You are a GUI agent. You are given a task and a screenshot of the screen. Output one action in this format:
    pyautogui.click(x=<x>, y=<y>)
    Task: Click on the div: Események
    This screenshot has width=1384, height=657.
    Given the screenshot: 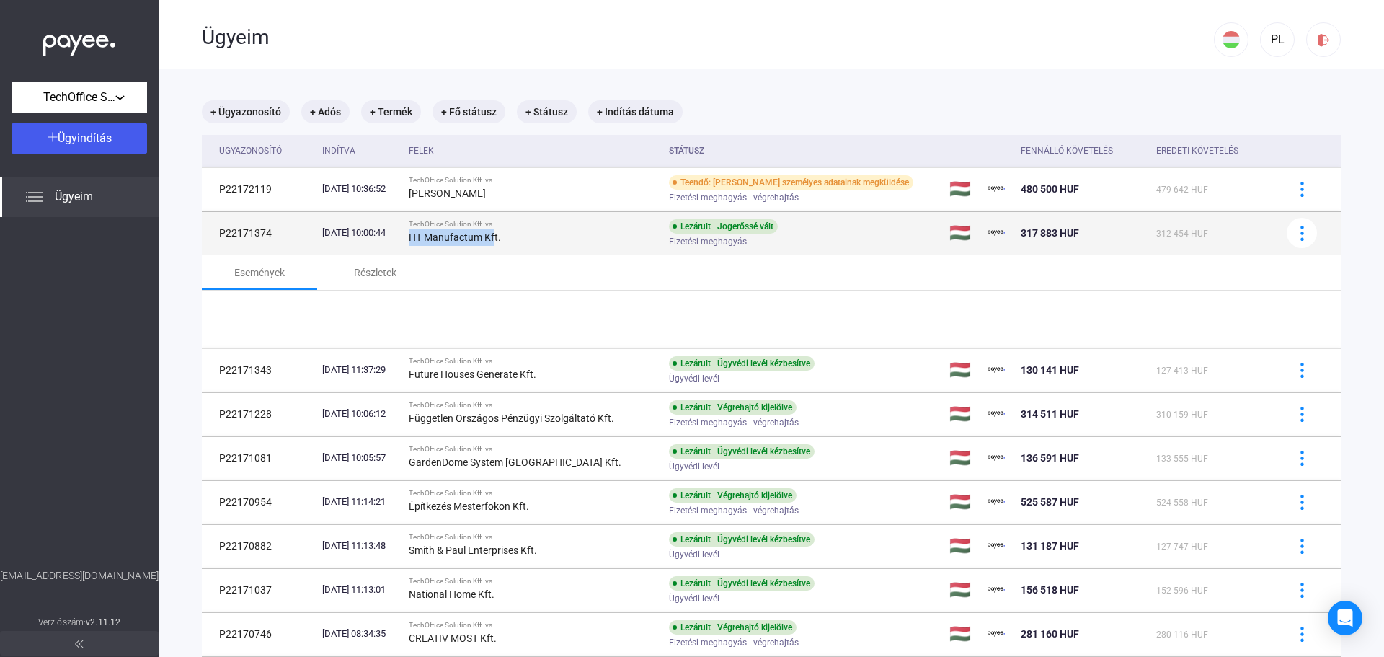 What is the action you would take?
    pyautogui.click(x=259, y=272)
    